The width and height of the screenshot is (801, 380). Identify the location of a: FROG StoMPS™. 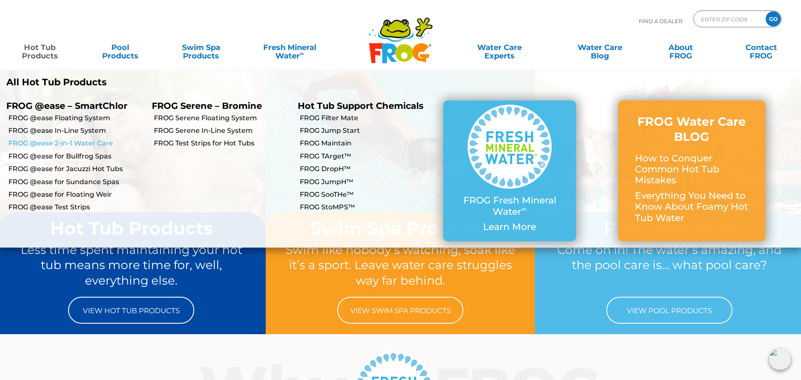
(368, 207).